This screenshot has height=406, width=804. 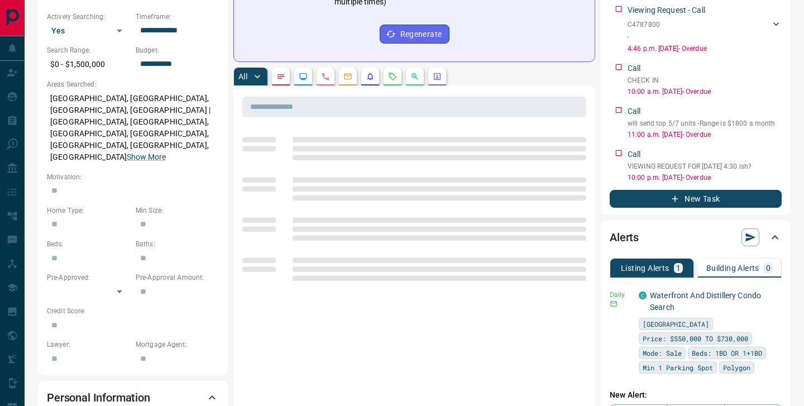 I want to click on svg: Listing Alerts, so click(x=370, y=76).